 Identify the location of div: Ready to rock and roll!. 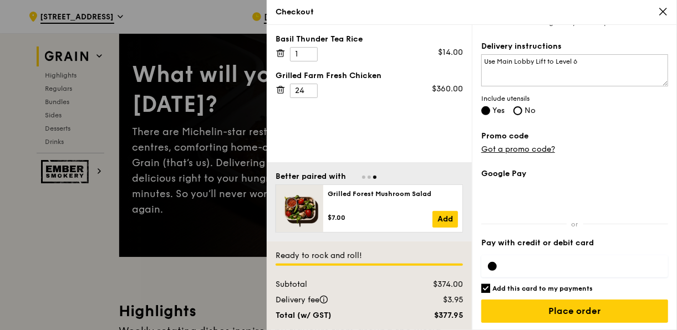
(369, 256).